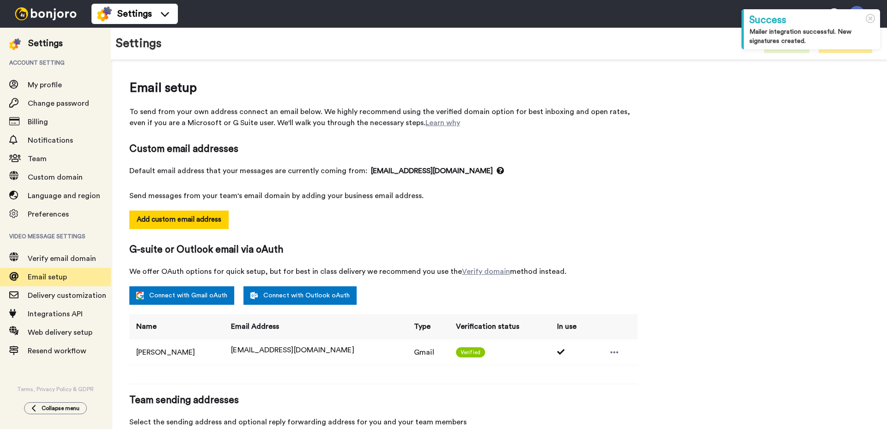 The height and width of the screenshot is (429, 887). I want to click on span: G-suite or Outlook email via oAuth, so click(383, 250).